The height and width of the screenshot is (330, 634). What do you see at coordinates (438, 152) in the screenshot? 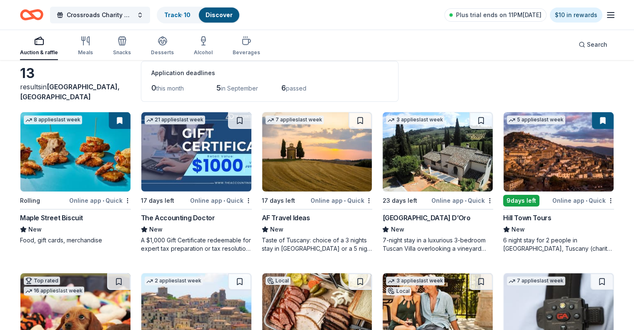
I see `img: Image for Villa Sogni D’Oro` at bounding box center [438, 152].